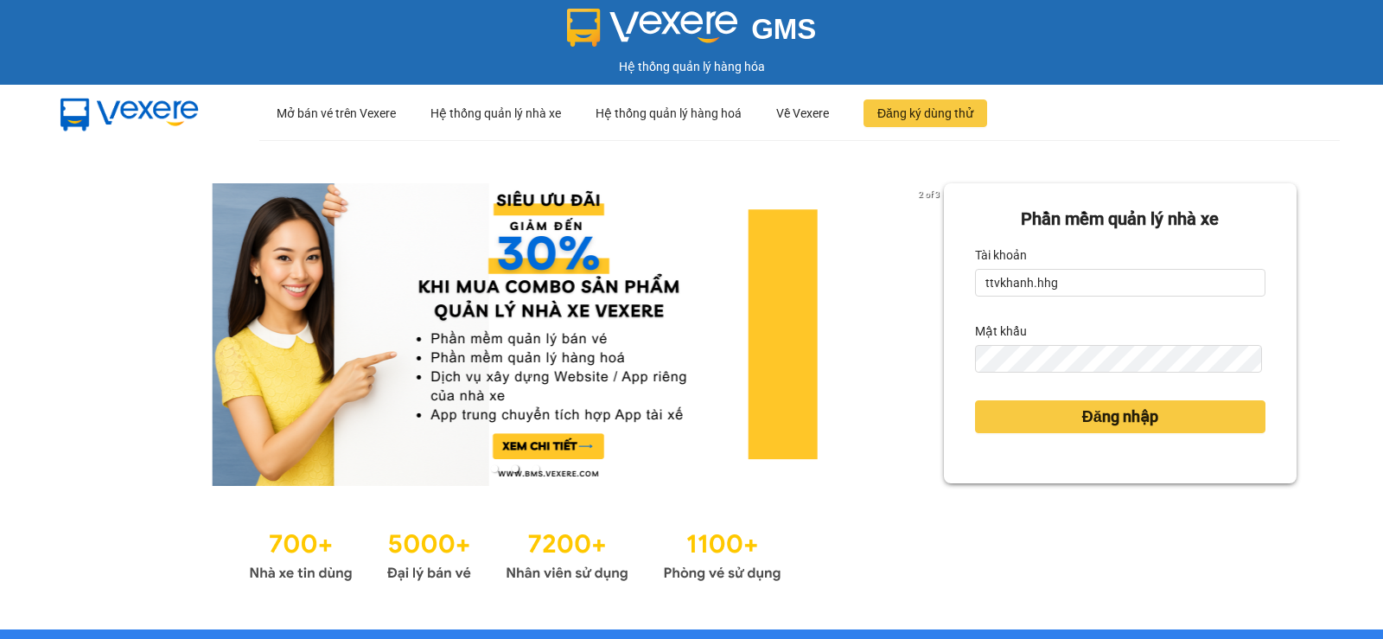 This screenshot has height=639, width=1383. Describe the element at coordinates (691, 67) in the screenshot. I see `div: Hệ thống quản lý hàng hóa` at that location.